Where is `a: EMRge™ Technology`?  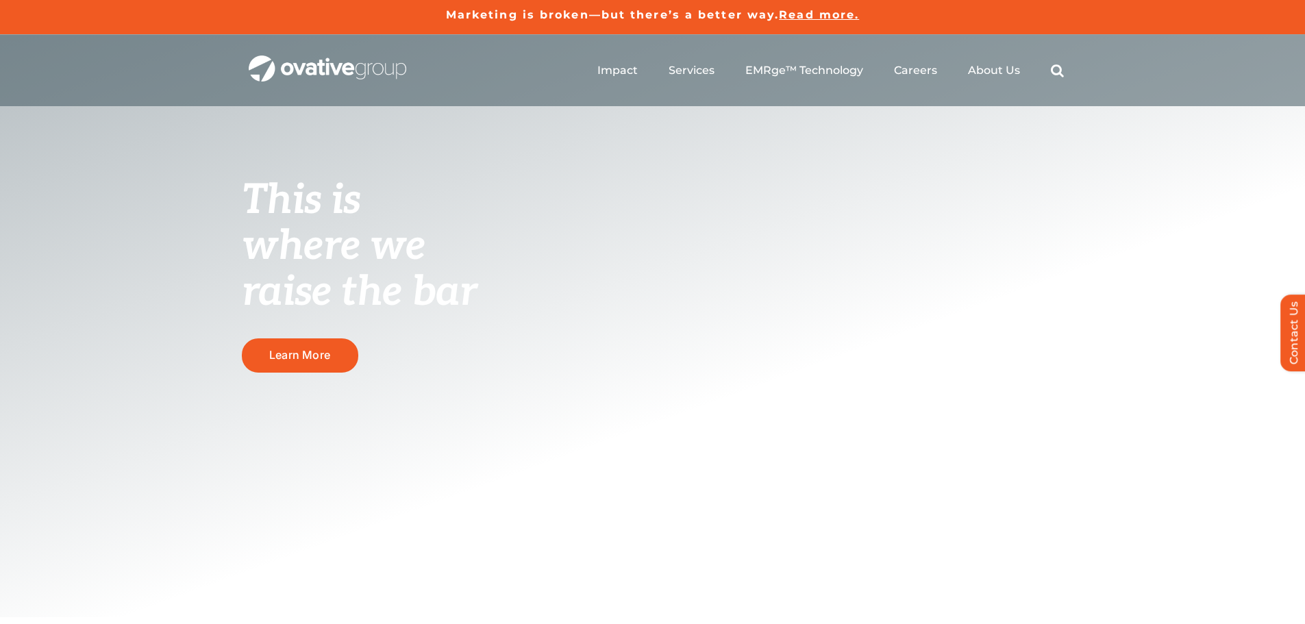 a: EMRge™ Technology is located at coordinates (804, 71).